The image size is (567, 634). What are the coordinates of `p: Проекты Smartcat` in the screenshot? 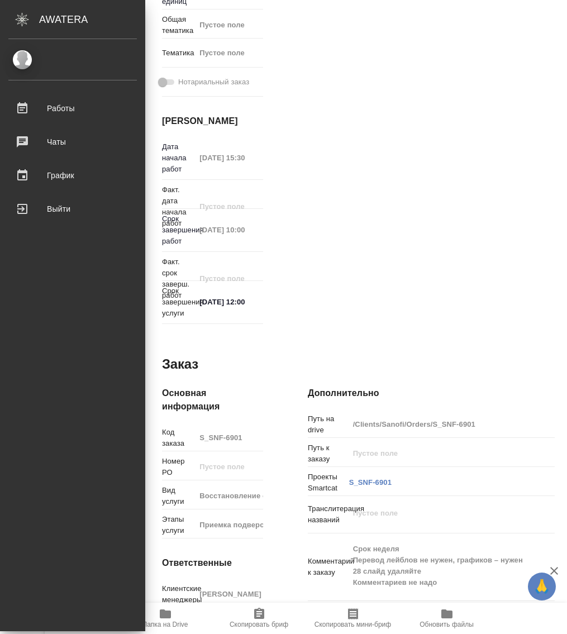 It's located at (329, 483).